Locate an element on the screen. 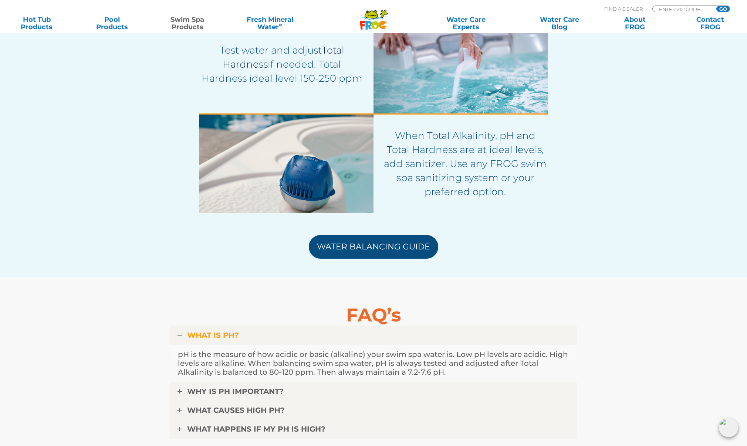  p: Test water and adjust if needed. Total Hardness ideal level 150-250 ppm is located at coordinates (282, 64).